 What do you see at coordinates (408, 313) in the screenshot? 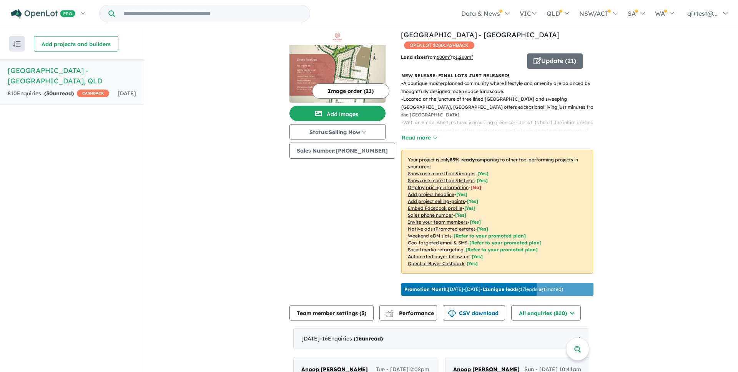
I see `button: Performance` at bounding box center [408, 313].